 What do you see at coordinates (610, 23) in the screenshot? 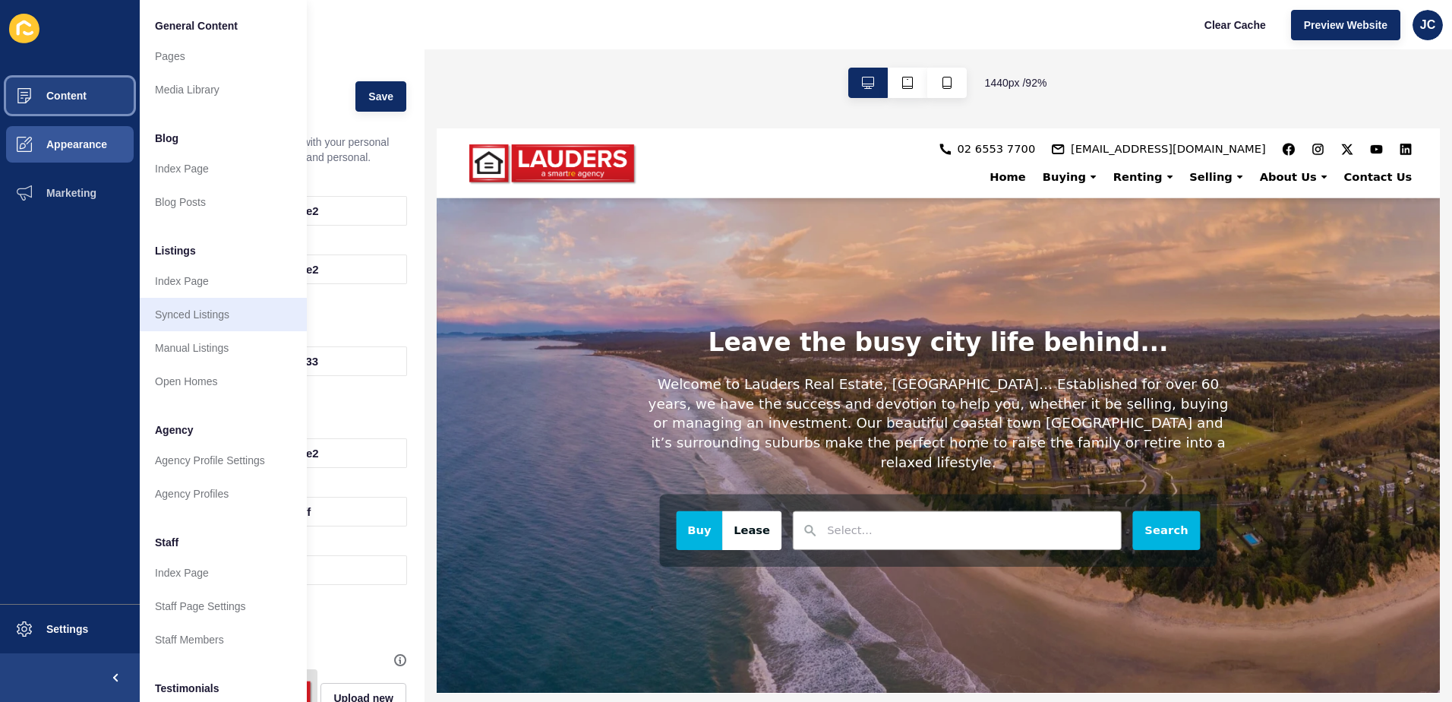
I see `span: 02 6553 7700` at bounding box center [610, 23].